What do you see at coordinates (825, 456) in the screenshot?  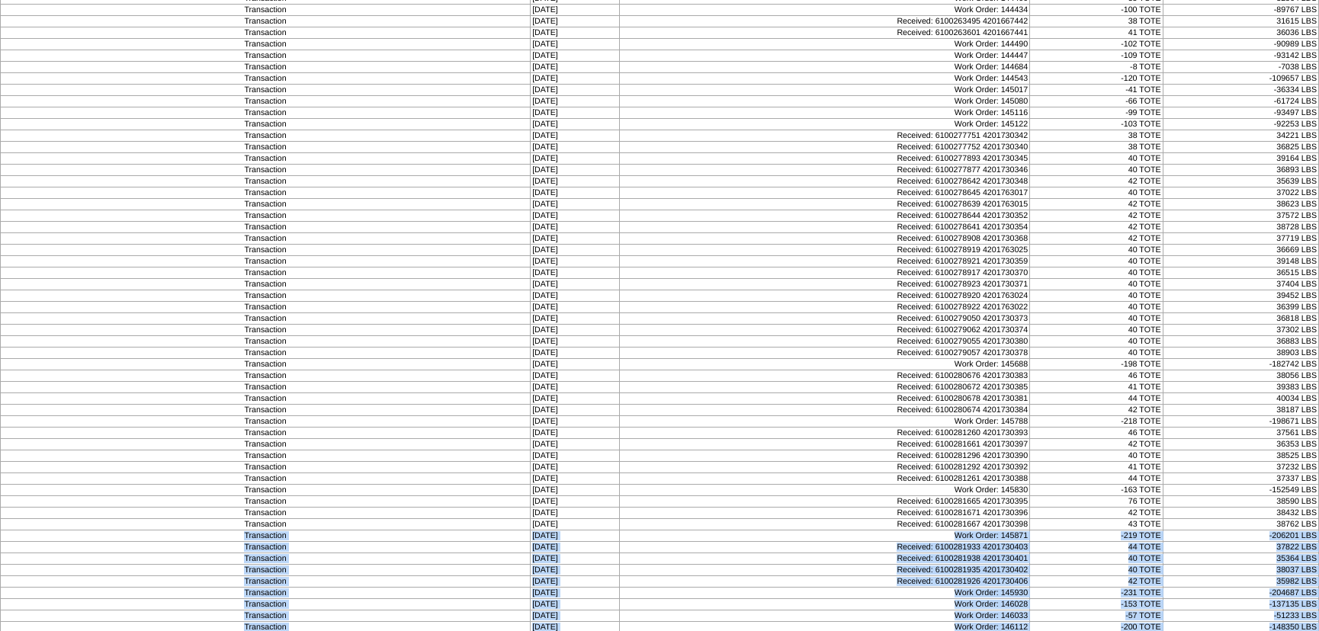 I see `td: Received: 6100281296 4201730390` at bounding box center [825, 456].